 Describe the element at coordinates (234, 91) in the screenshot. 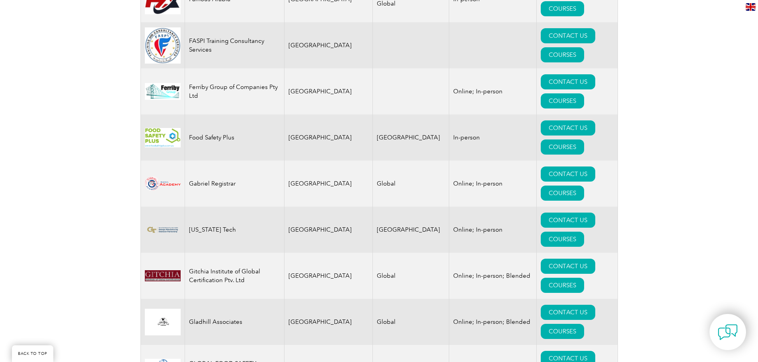

I see `td: Ferriby Group of Companies Pty Ltd` at that location.